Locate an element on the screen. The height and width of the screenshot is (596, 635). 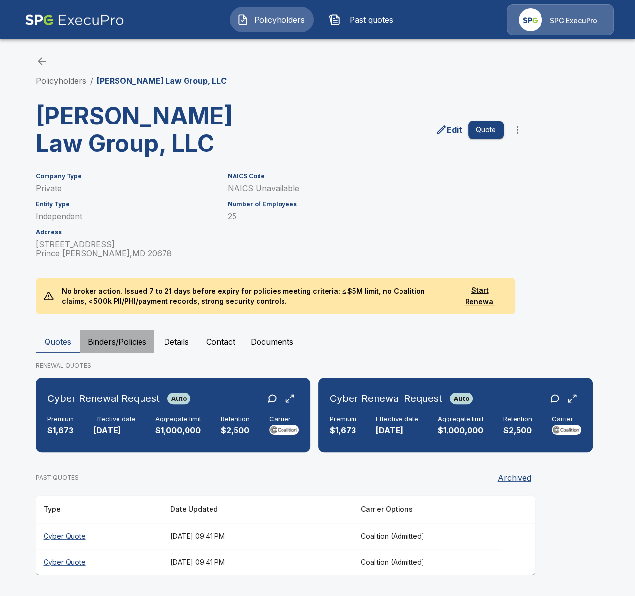
button: Contact is located at coordinates (220, 341).